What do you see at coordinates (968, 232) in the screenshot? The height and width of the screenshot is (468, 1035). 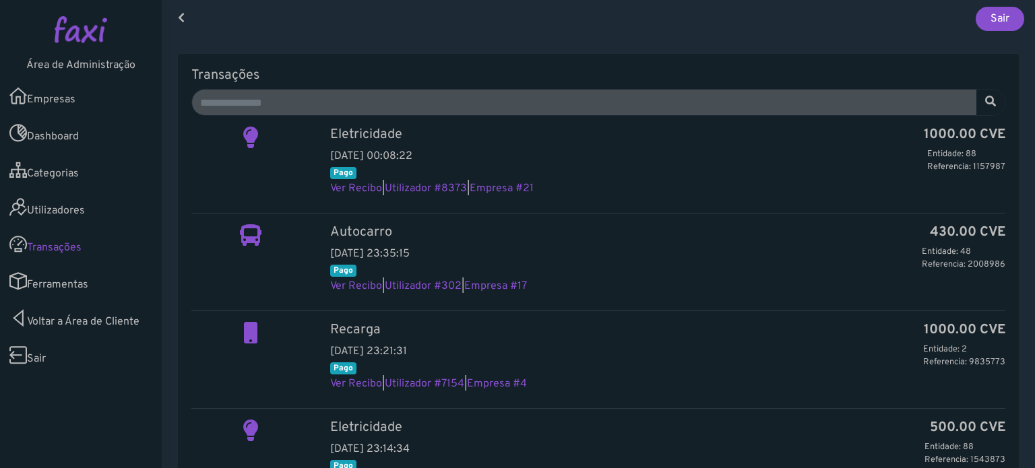 I see `b: 430.00 CVE` at bounding box center [968, 232].